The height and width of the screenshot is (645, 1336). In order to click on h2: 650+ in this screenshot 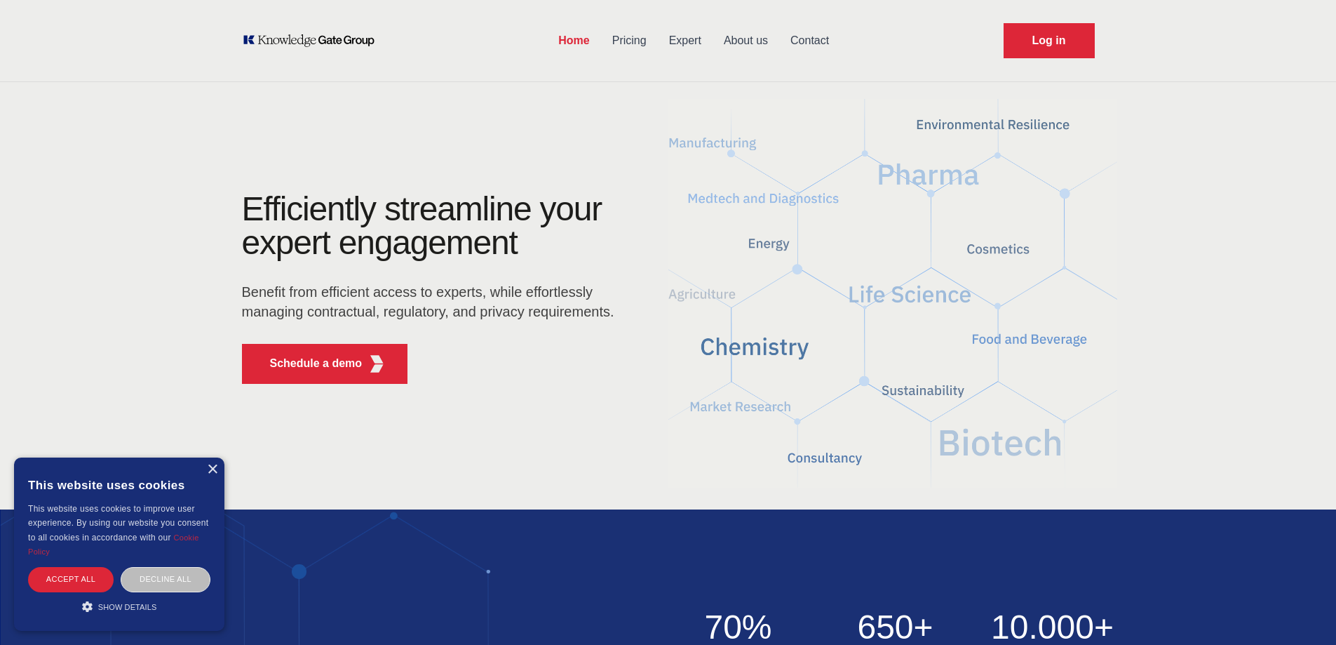, I will do `click(896, 627)`.